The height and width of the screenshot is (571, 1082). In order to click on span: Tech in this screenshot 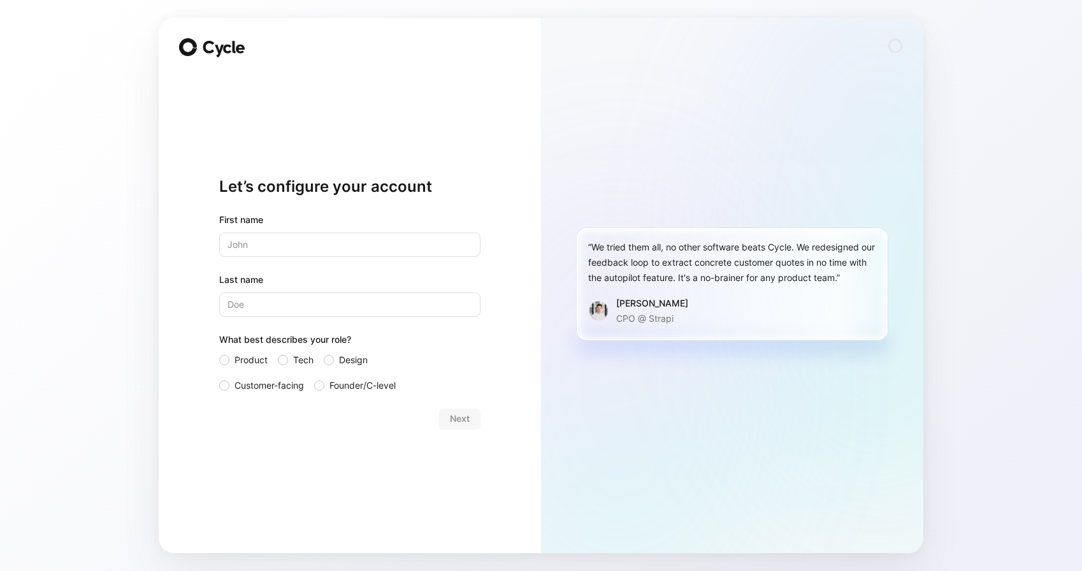, I will do `click(303, 360)`.